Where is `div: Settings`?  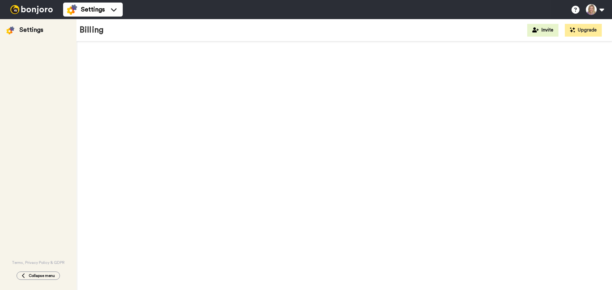
div: Settings is located at coordinates (31, 30).